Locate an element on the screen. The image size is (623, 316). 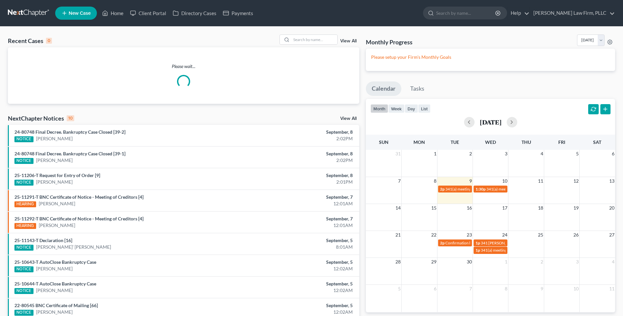
span: 1:30p is located at coordinates (481, 189).